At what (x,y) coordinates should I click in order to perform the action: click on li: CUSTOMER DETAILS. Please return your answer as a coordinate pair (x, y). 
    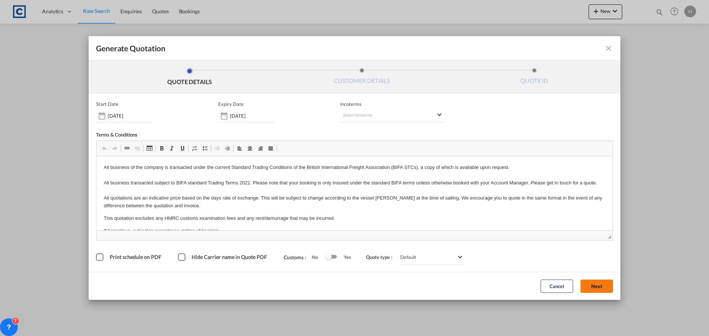
    Looking at the image, I should click on (362, 78).